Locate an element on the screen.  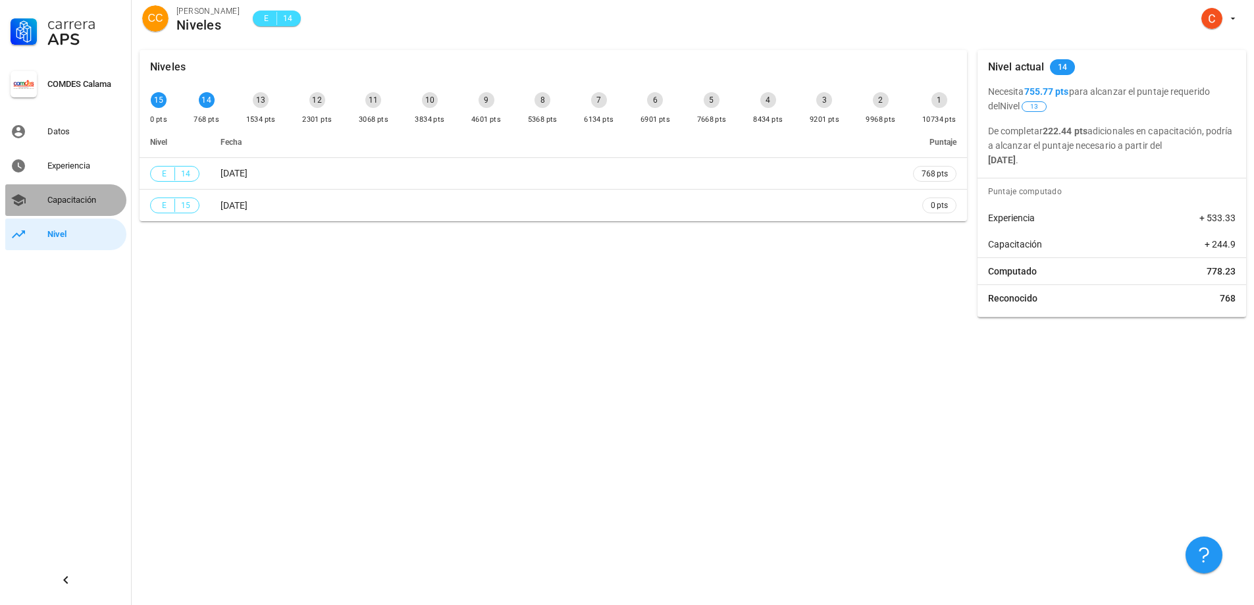
div: 12 is located at coordinates (317, 100).